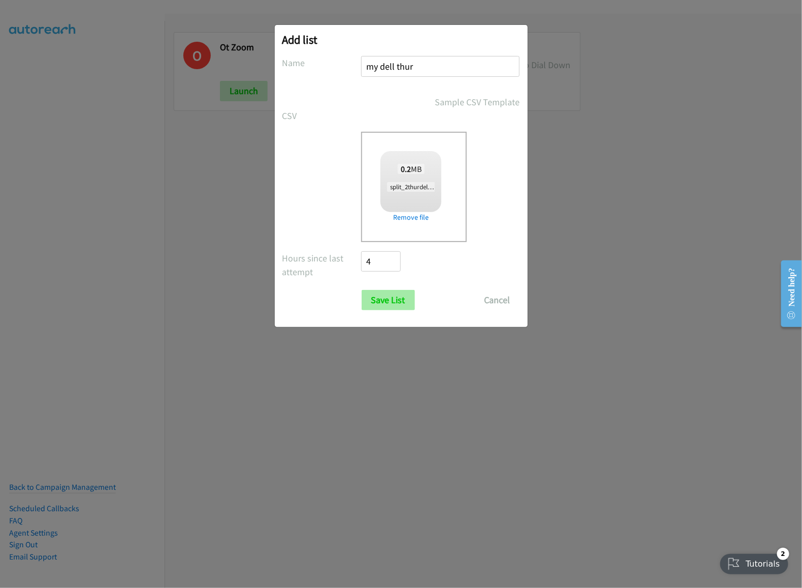 Image resolution: width=802 pixels, height=588 pixels. Describe the element at coordinates (406, 169) in the screenshot. I see `strong: 0.2` at that location.